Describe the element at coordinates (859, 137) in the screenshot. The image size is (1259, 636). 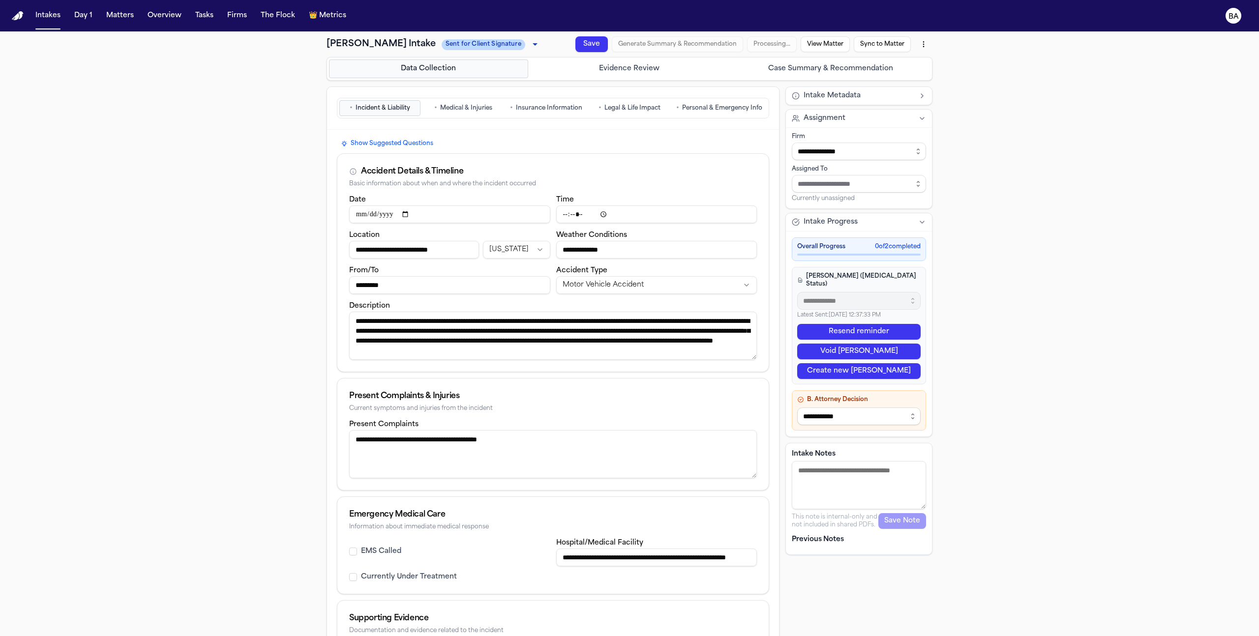
I see `div: Firm` at that location.